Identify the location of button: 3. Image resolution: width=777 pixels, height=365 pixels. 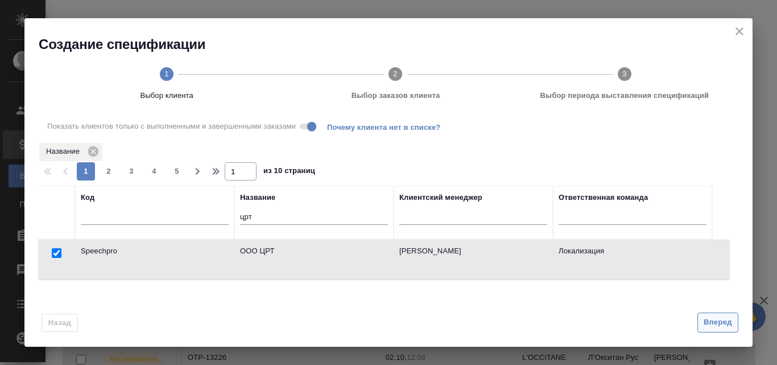
(131, 171).